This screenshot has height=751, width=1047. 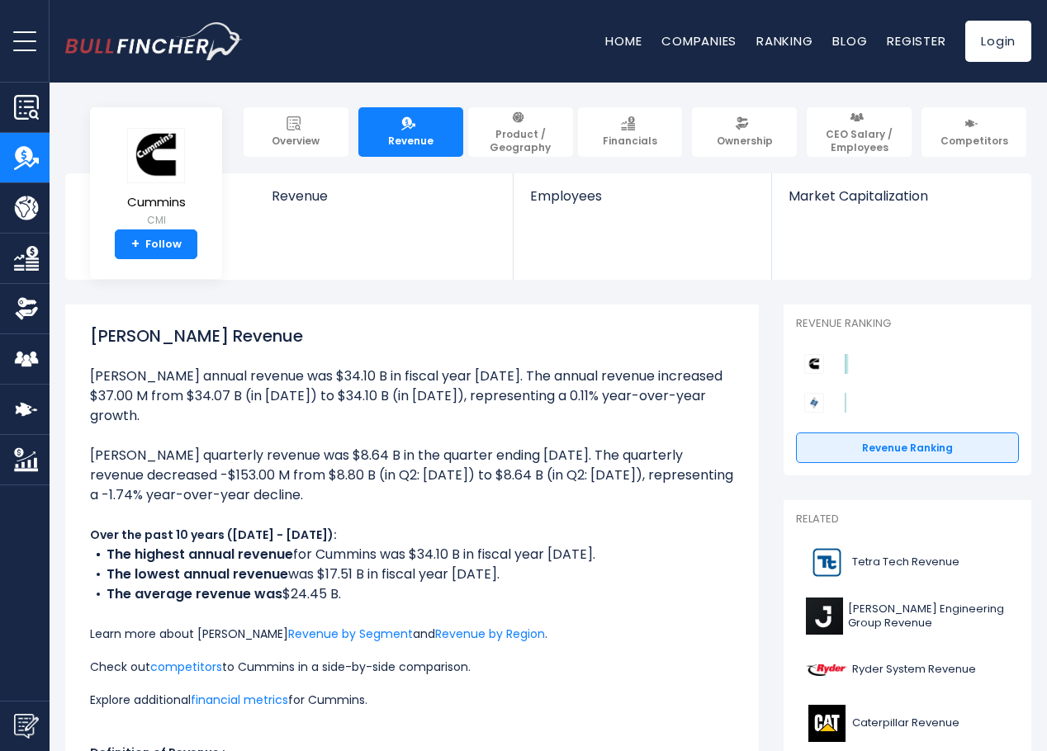 I want to click on span: Ownership, so click(x=745, y=141).